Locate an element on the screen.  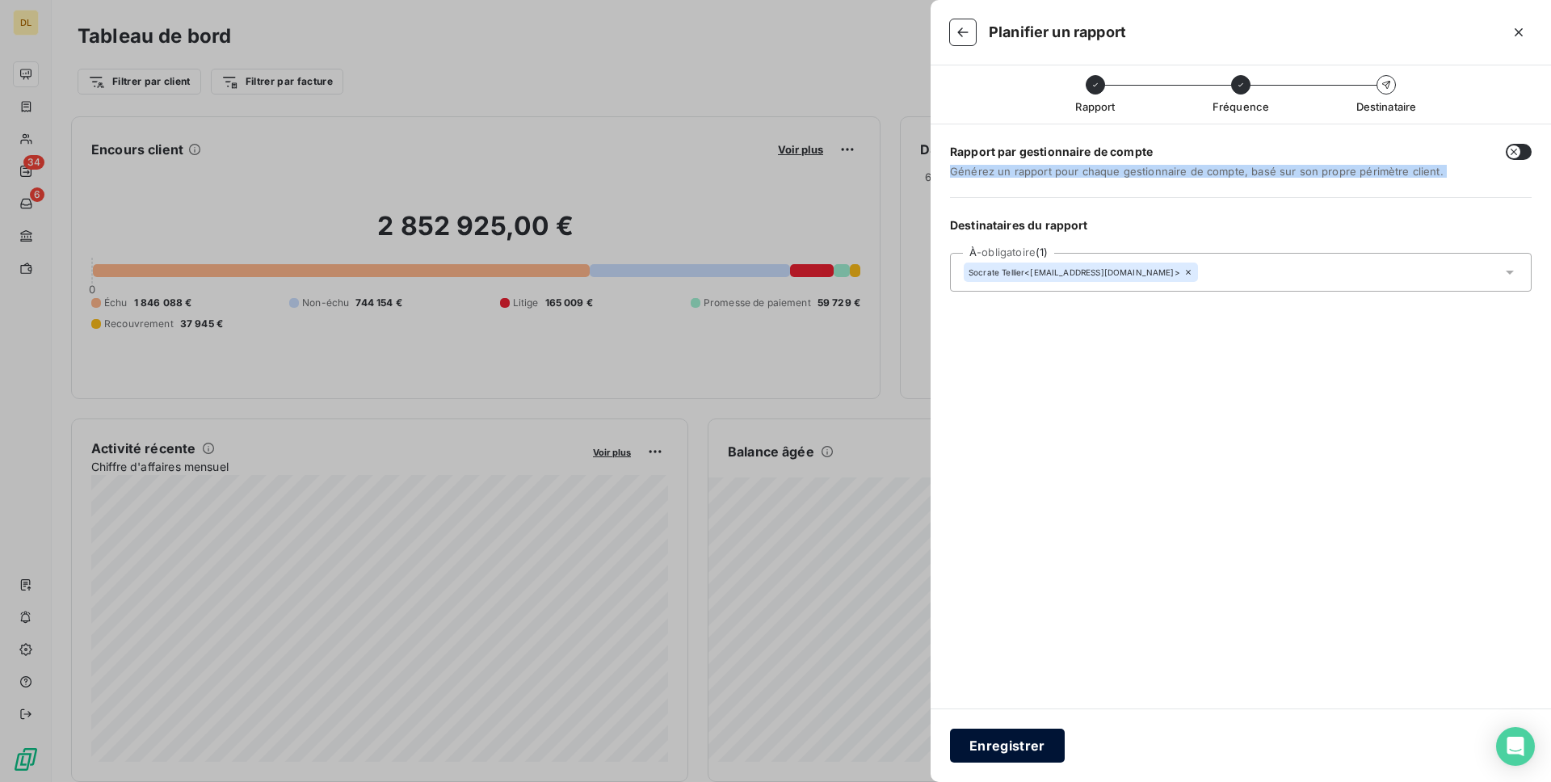
button: Enregistrer is located at coordinates (1007, 746).